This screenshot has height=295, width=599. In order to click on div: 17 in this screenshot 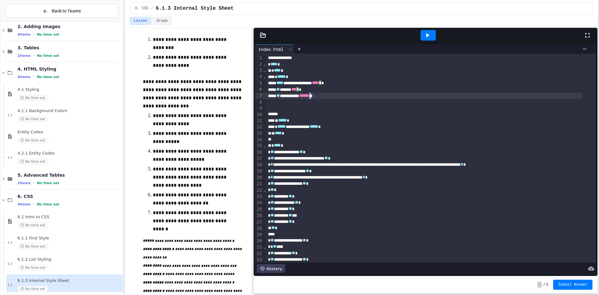, I will do `click(259, 159)`.